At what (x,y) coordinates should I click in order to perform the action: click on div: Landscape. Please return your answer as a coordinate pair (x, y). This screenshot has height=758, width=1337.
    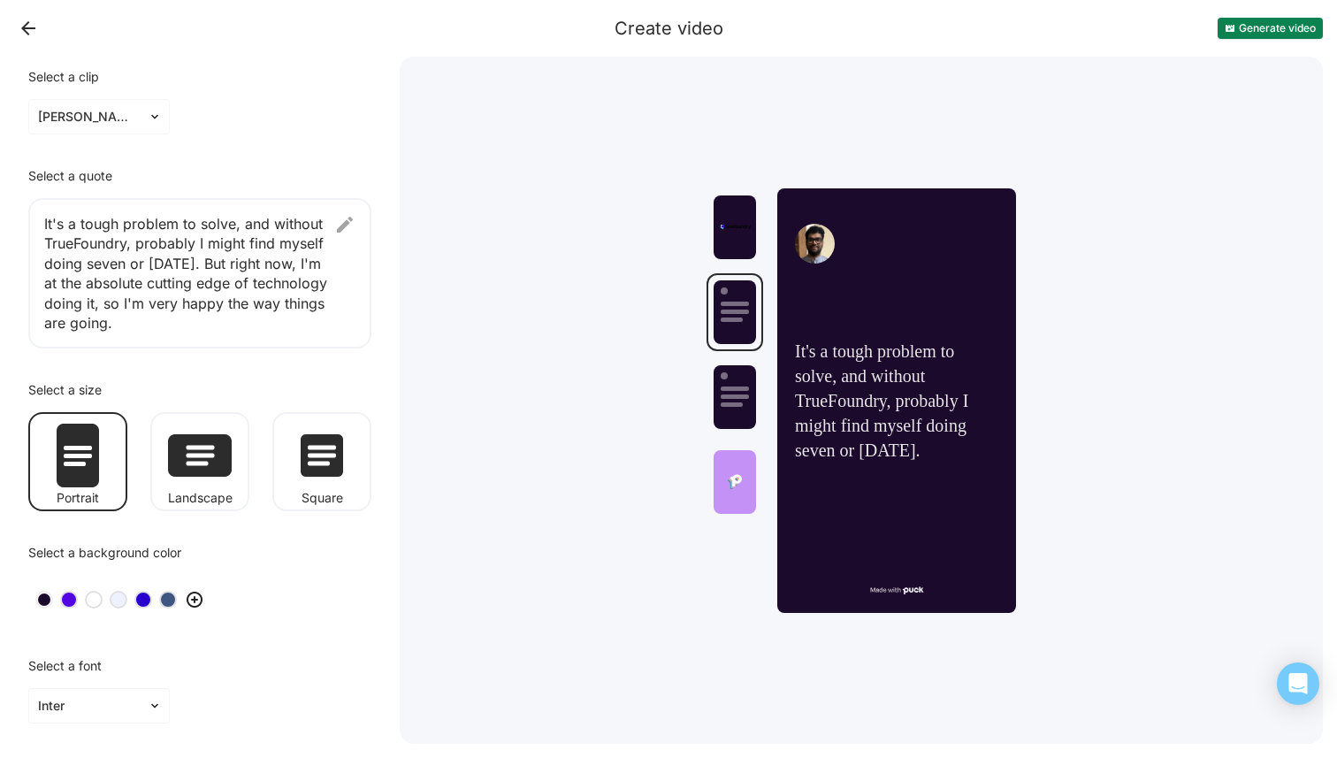
    Looking at the image, I should click on (200, 498).